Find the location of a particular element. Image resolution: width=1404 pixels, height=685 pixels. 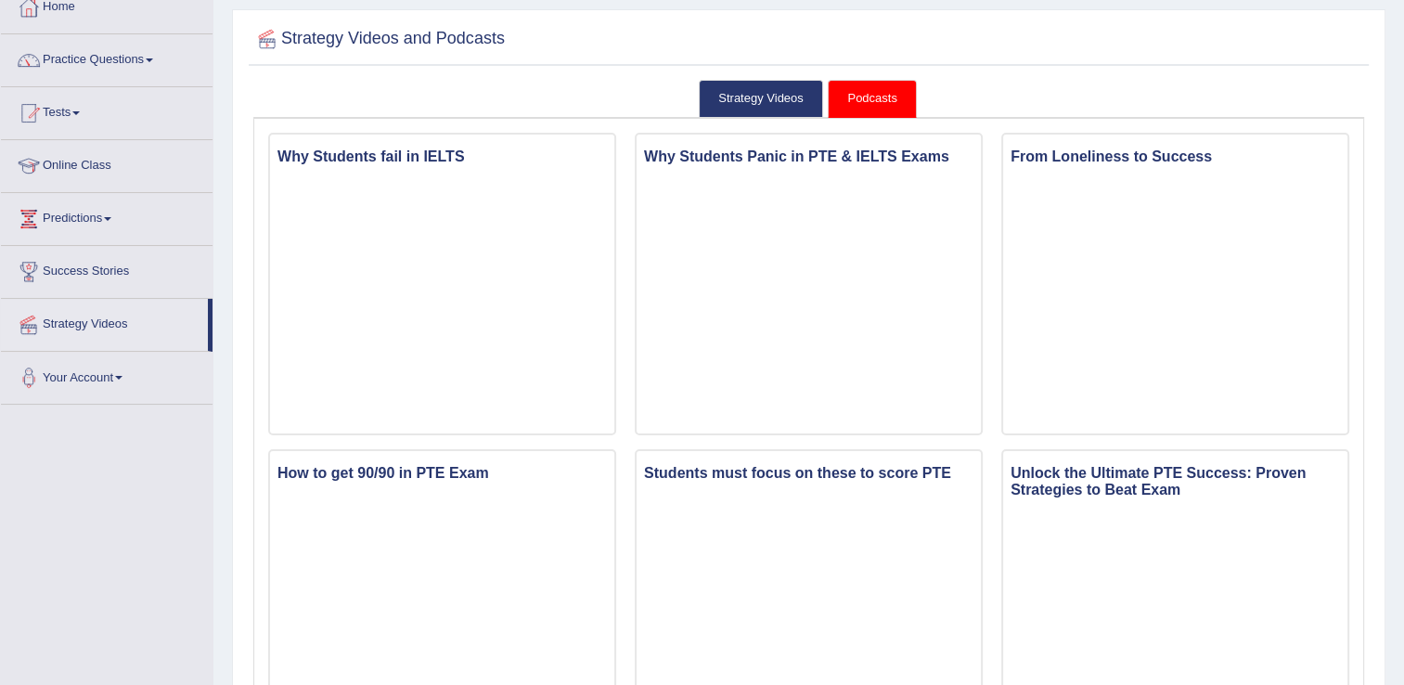

h3: Students must focus on these to score PTE is located at coordinates (808, 473).